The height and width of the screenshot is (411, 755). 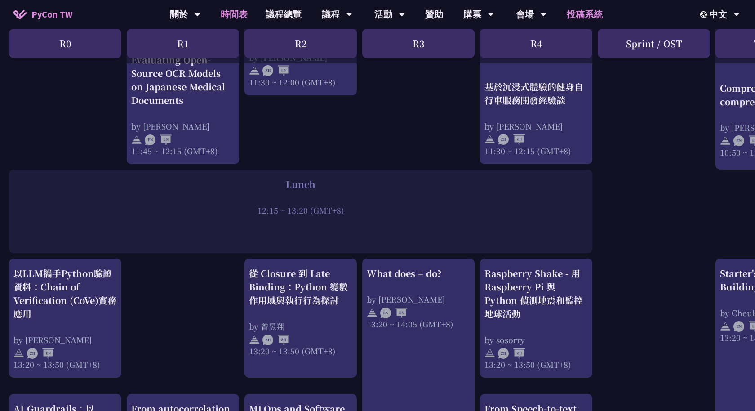 What do you see at coordinates (419, 43) in the screenshot?
I see `div: R3` at bounding box center [419, 43].